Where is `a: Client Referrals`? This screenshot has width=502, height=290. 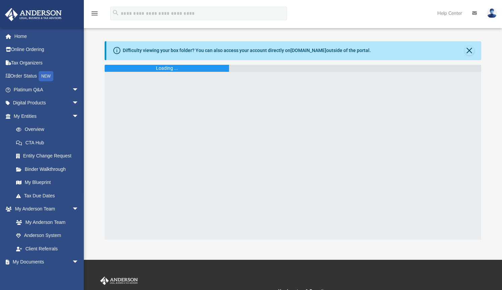
a: Client Referrals is located at coordinates (47, 248).